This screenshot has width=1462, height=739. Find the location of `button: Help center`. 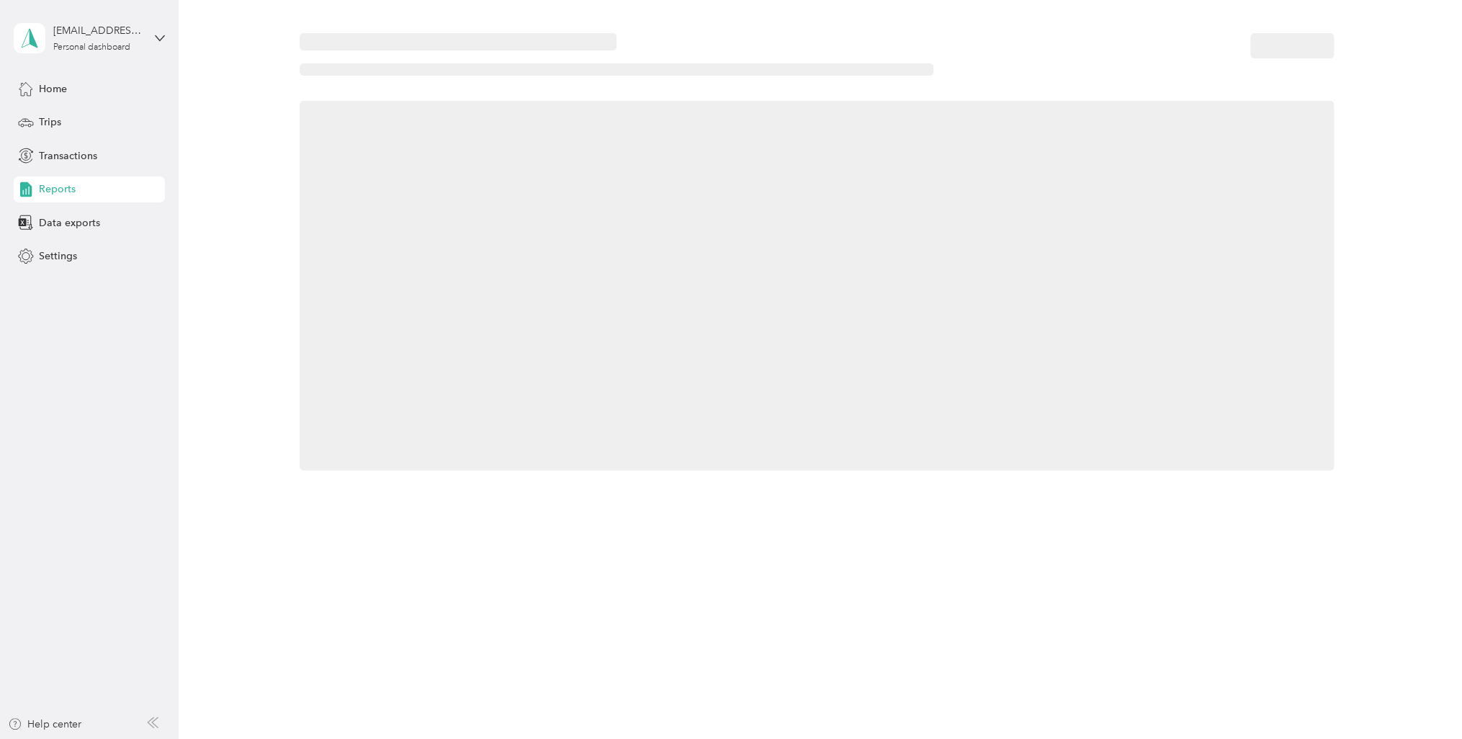

button: Help center is located at coordinates (45, 724).